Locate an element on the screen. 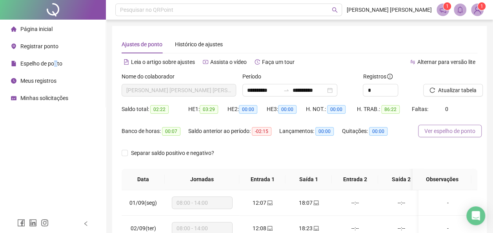  th: Observações is located at coordinates (442, 179).